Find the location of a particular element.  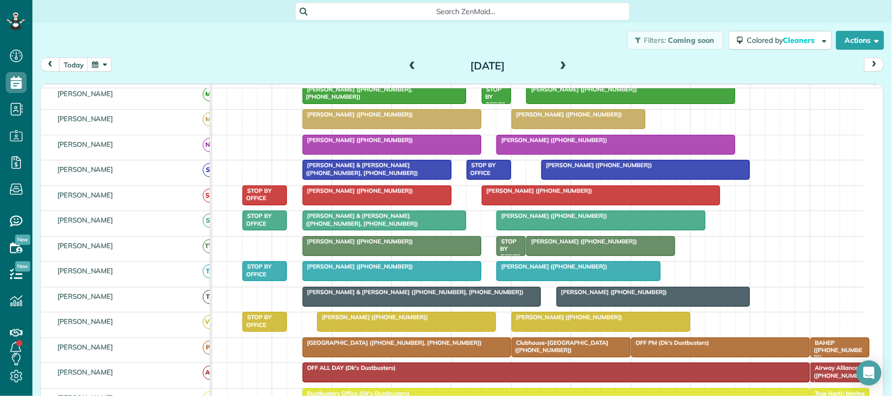

button: next is located at coordinates (875, 64).